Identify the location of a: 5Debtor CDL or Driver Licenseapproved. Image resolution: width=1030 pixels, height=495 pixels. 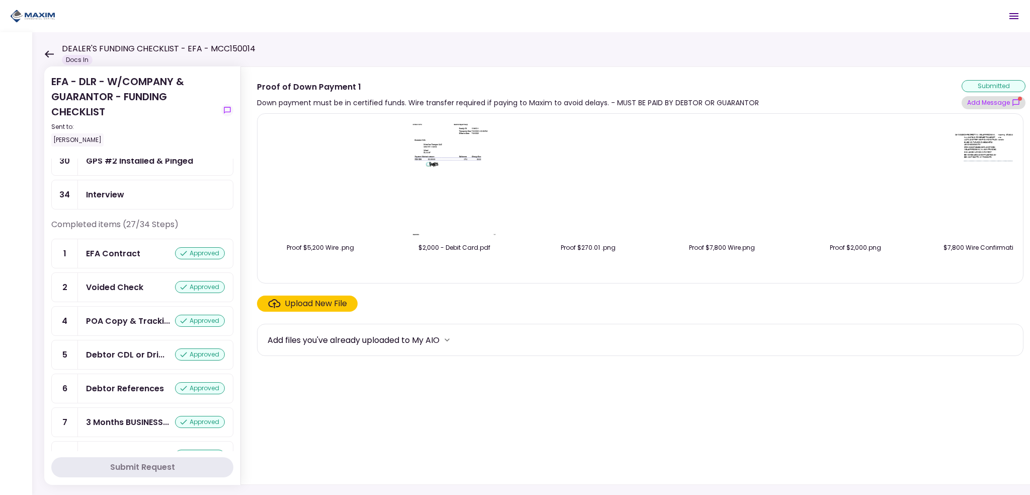
(142, 354).